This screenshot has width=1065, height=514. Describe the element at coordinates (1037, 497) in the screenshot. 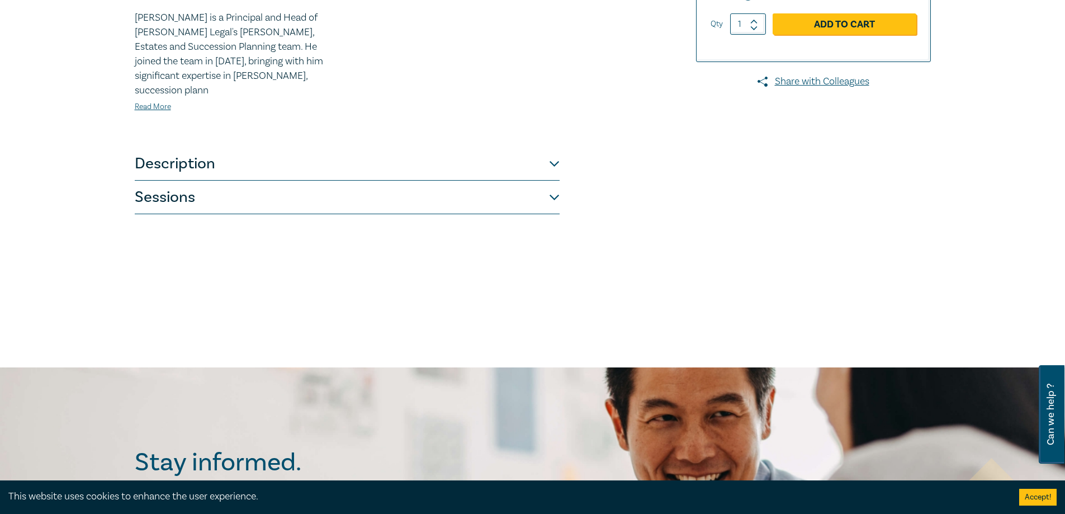

I see `button: Accept cookies` at that location.